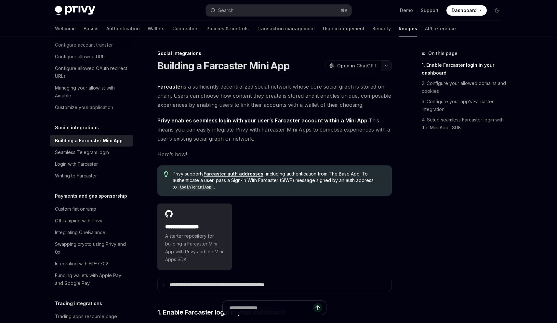 The width and height of the screenshot is (557, 323). I want to click on div: Custom fiat onramp, so click(75, 209).